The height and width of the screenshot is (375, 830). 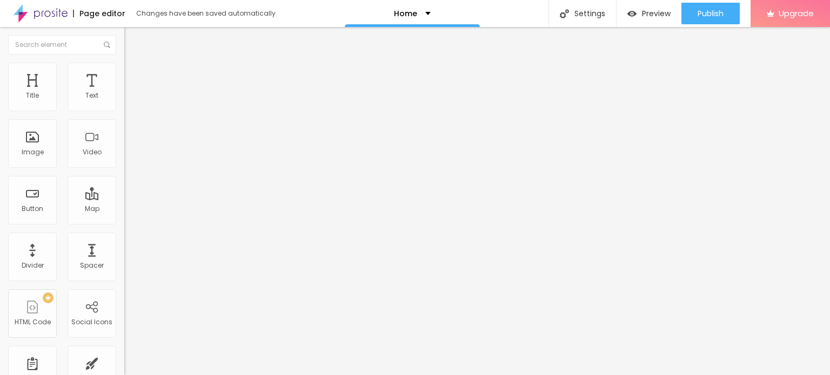 I want to click on div: HTML Code, so click(x=32, y=323).